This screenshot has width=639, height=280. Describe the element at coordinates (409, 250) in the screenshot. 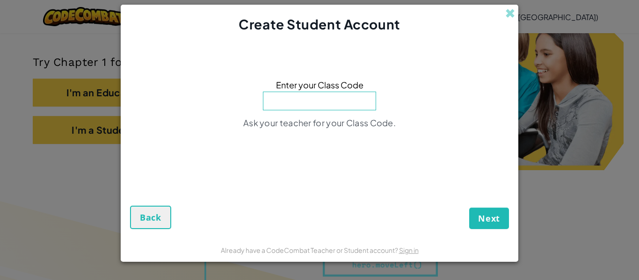

I see `a: Sign in` at that location.